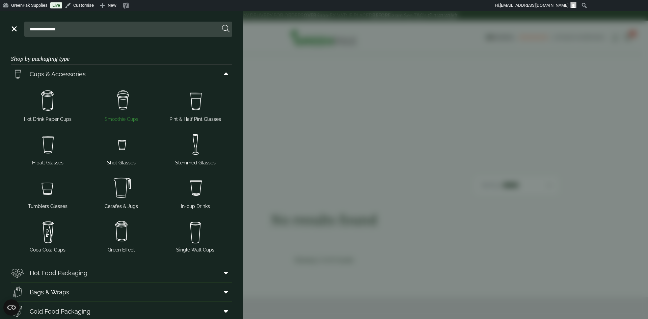 The height and width of the screenshot is (319, 648). What do you see at coordinates (48, 149) in the screenshot?
I see `a: Hiball Glasses` at bounding box center [48, 149].